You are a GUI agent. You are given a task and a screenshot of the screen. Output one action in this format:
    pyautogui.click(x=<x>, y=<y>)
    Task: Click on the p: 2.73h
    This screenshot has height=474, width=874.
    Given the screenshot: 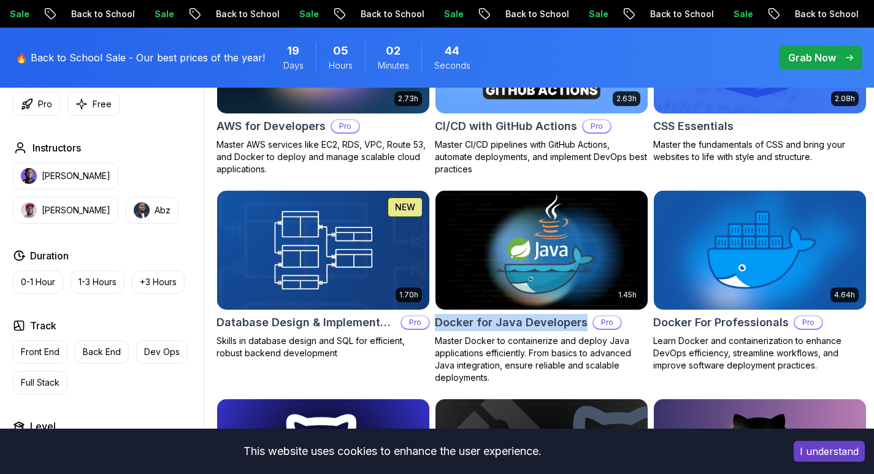 What is the action you would take?
    pyautogui.click(x=408, y=99)
    